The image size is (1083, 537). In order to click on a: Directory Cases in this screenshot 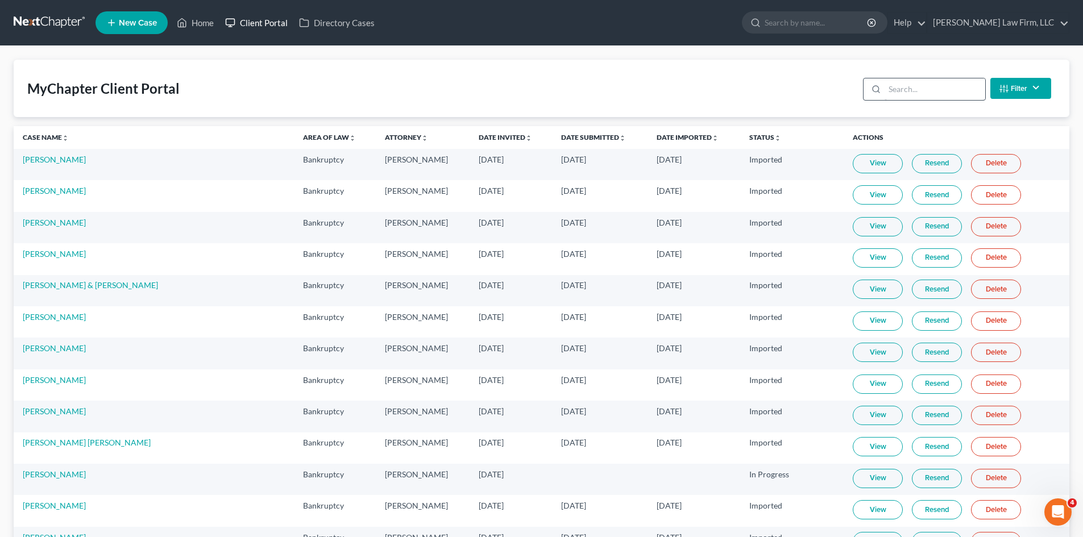, I will do `click(336, 23)`.